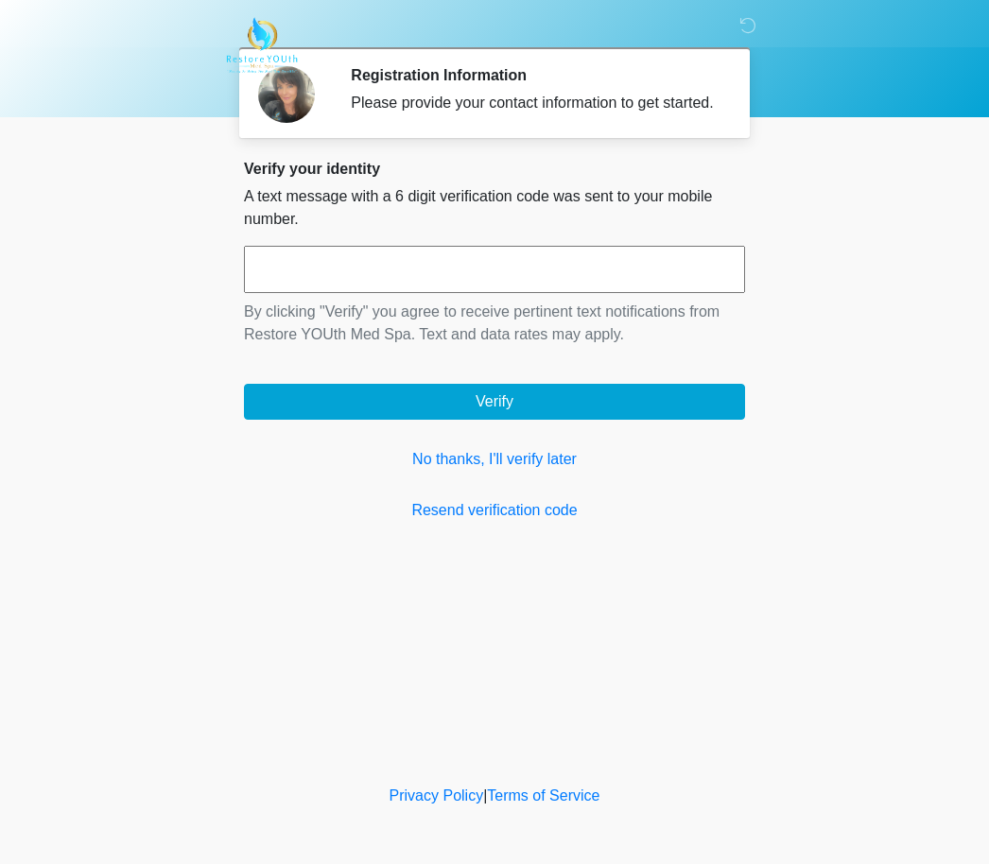 Image resolution: width=989 pixels, height=864 pixels. I want to click on a: Terms of Service, so click(543, 795).